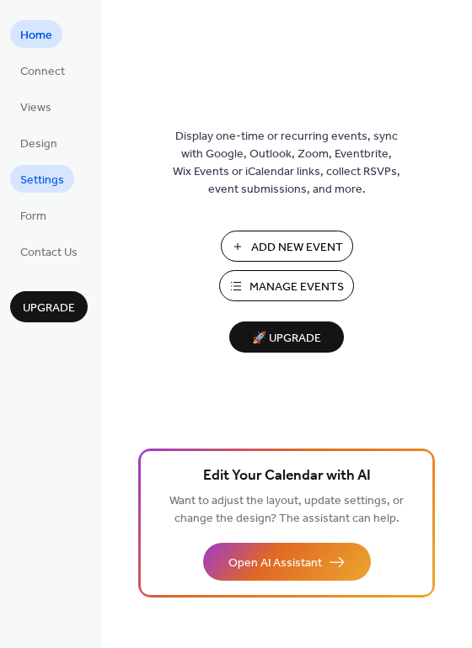  Describe the element at coordinates (33, 216) in the screenshot. I see `span: Form` at that location.